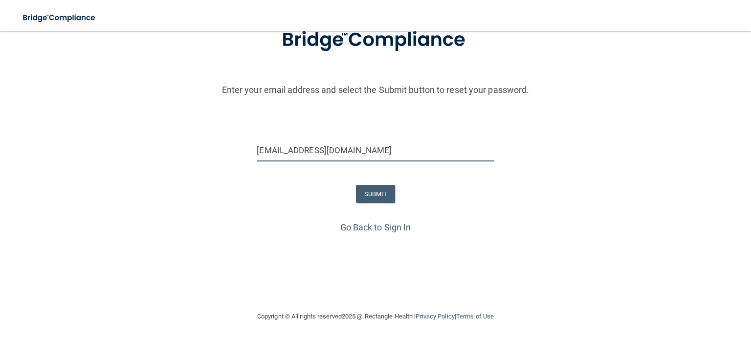  Describe the element at coordinates (435, 316) in the screenshot. I see `a: Privacy Policy` at that location.